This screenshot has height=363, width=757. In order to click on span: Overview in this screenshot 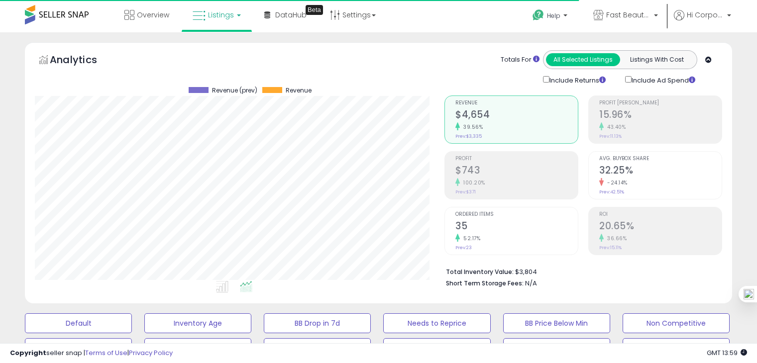, I will do `click(153, 15)`.